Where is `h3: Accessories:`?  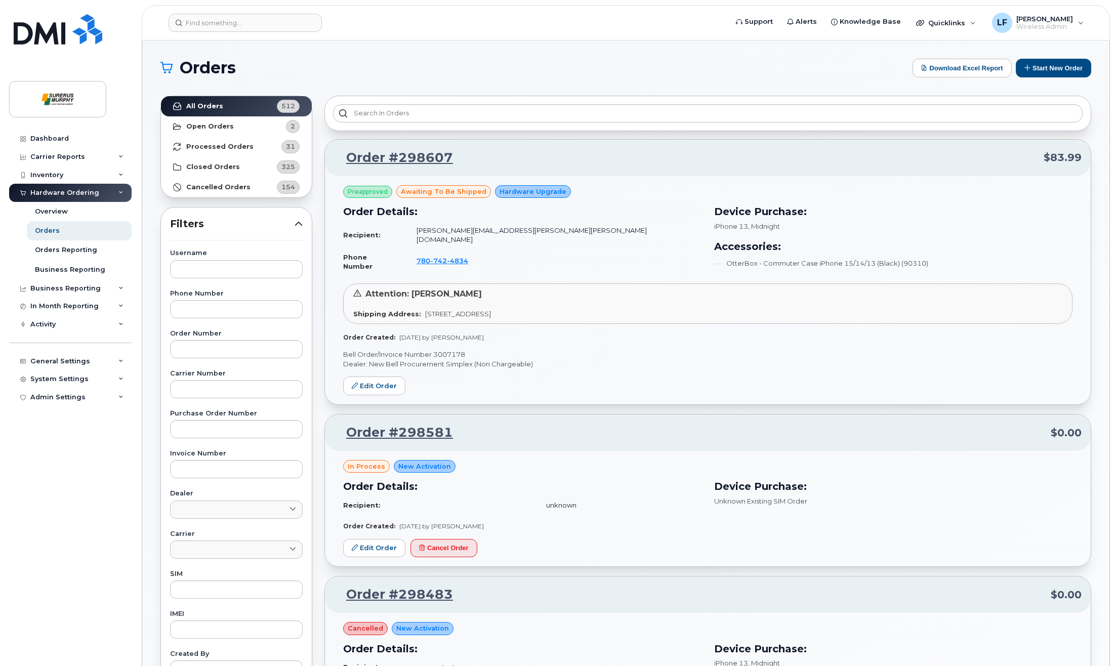 h3: Accessories: is located at coordinates (893, 246).